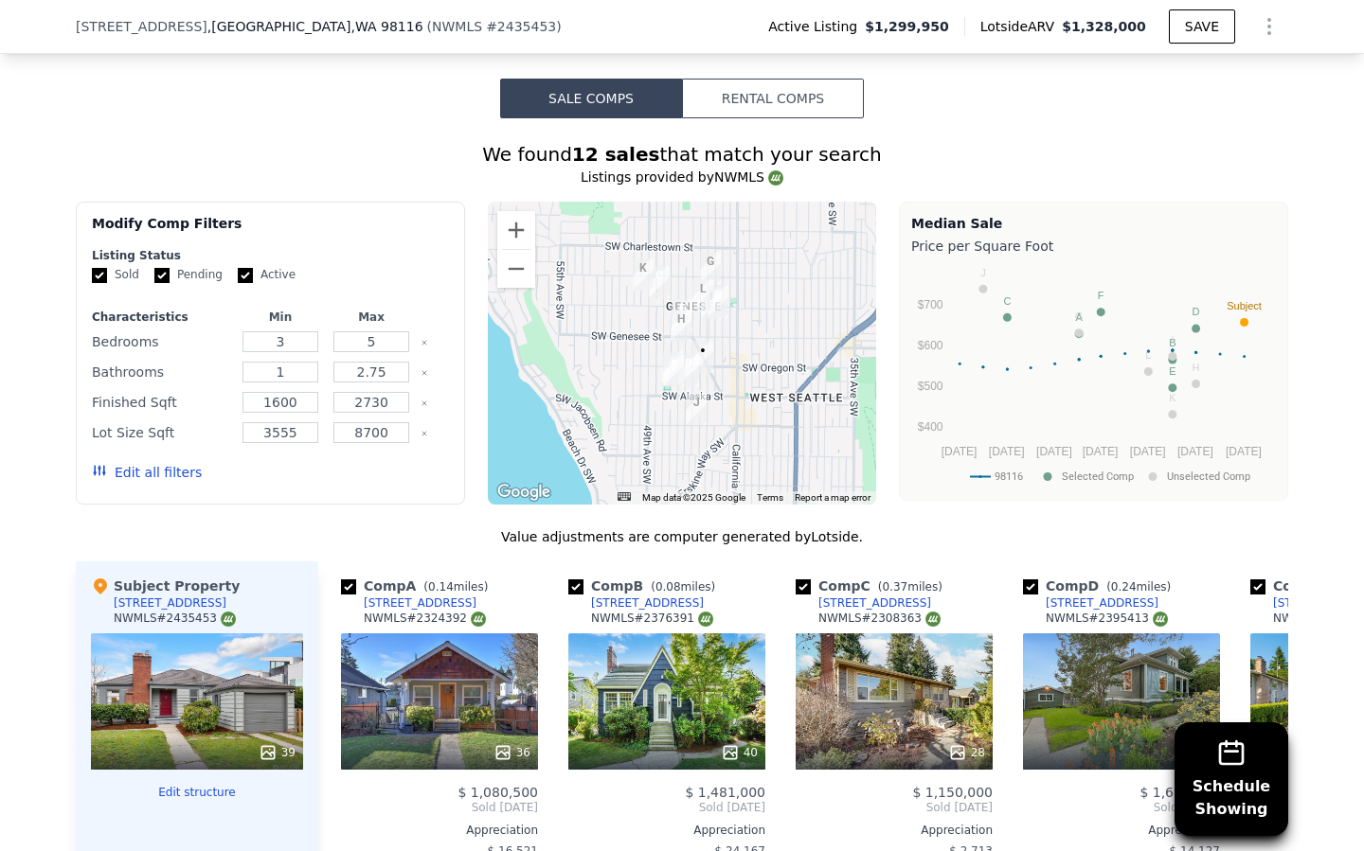 The width and height of the screenshot is (1364, 851). What do you see at coordinates (668, 587) in the screenshot?
I see `span: 0.08` at bounding box center [668, 587].